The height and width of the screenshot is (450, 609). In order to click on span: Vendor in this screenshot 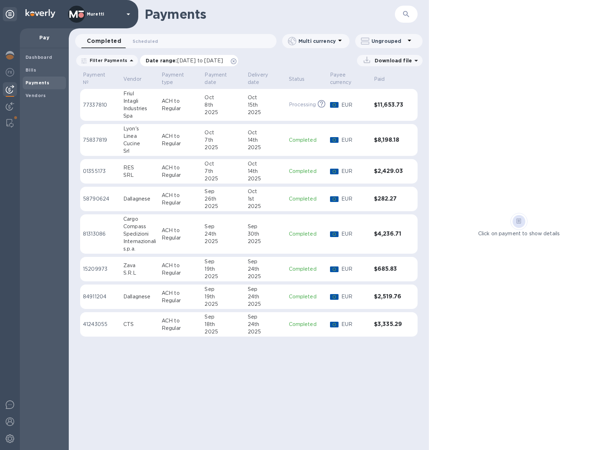, I will do `click(137, 79)`.